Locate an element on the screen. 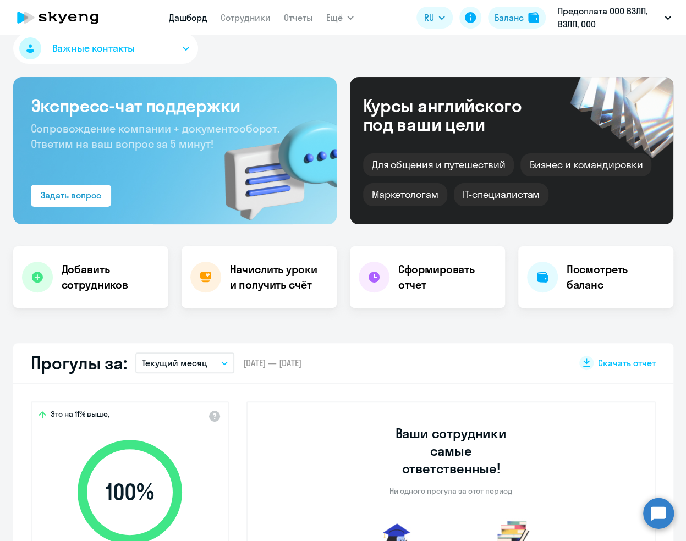  h4: Начислить уроки и получить счёт is located at coordinates (278, 277).